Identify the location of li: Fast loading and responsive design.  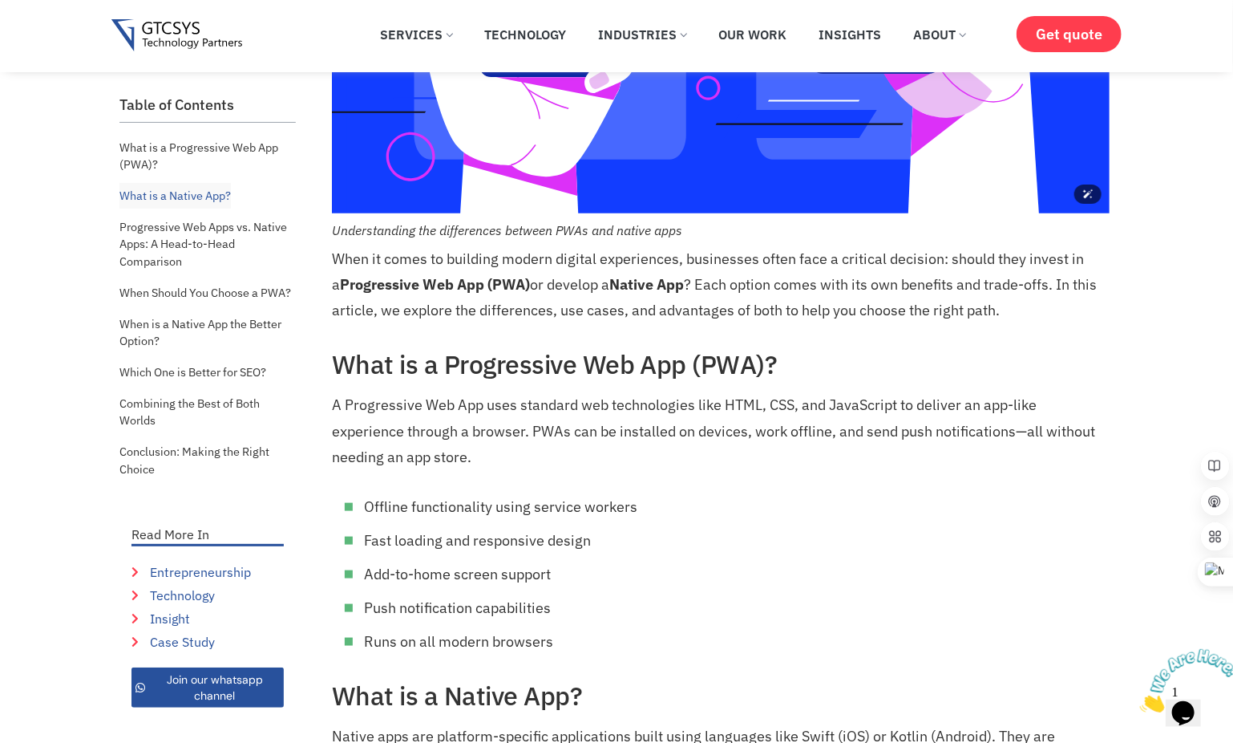
(737, 540).